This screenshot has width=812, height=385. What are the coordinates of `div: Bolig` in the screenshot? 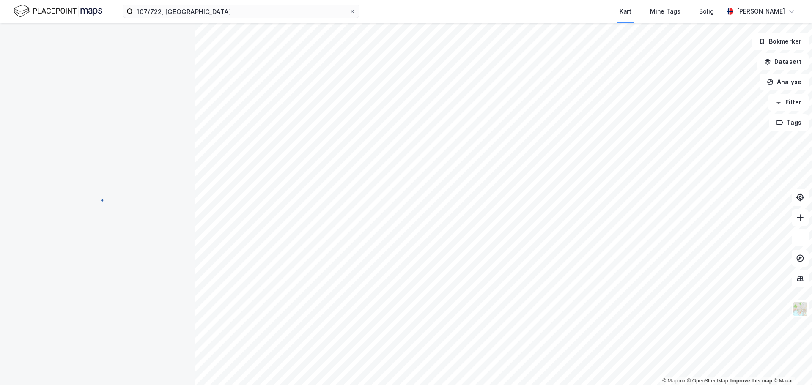 It's located at (706, 11).